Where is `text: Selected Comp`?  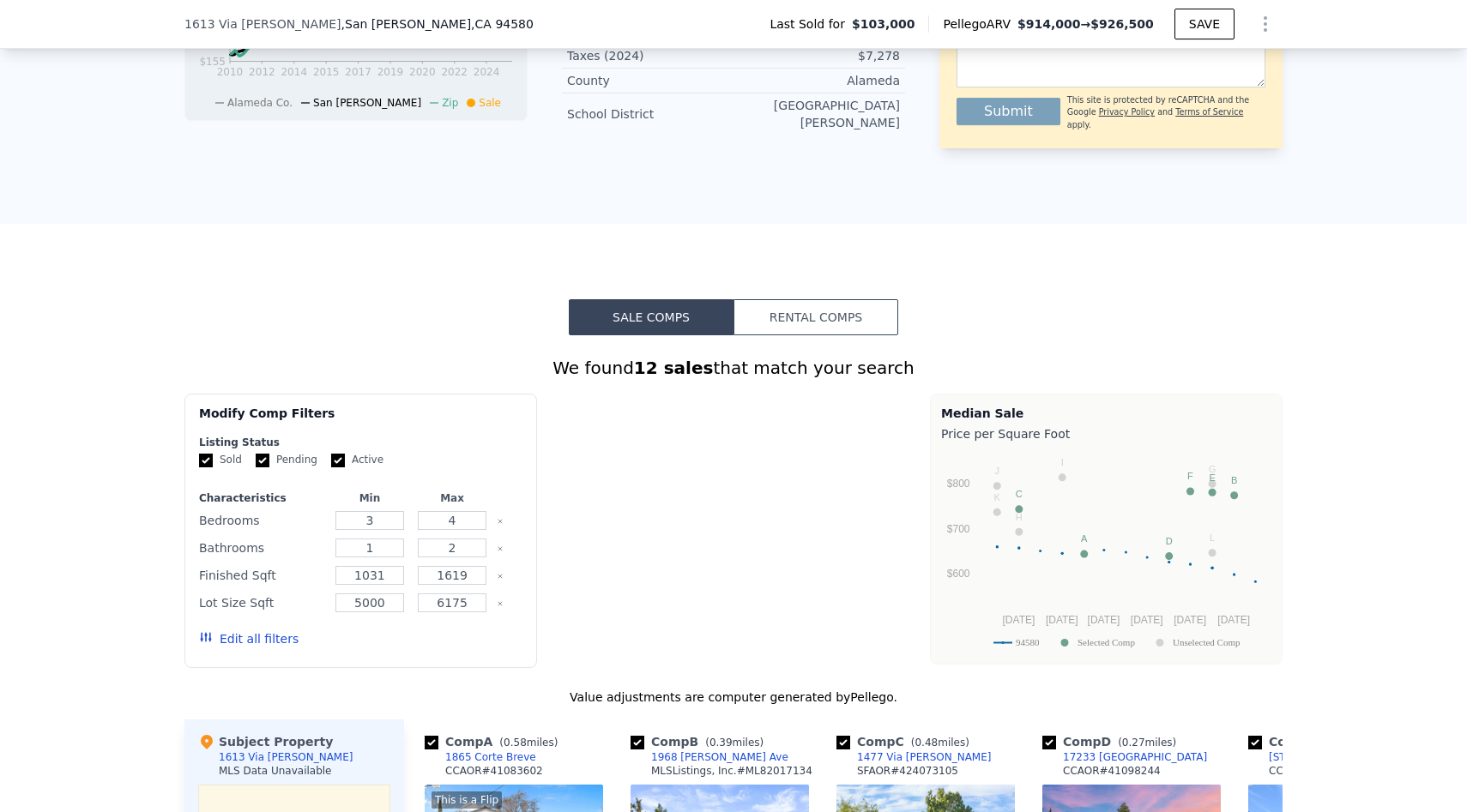
text: Selected Comp is located at coordinates (1106, 642).